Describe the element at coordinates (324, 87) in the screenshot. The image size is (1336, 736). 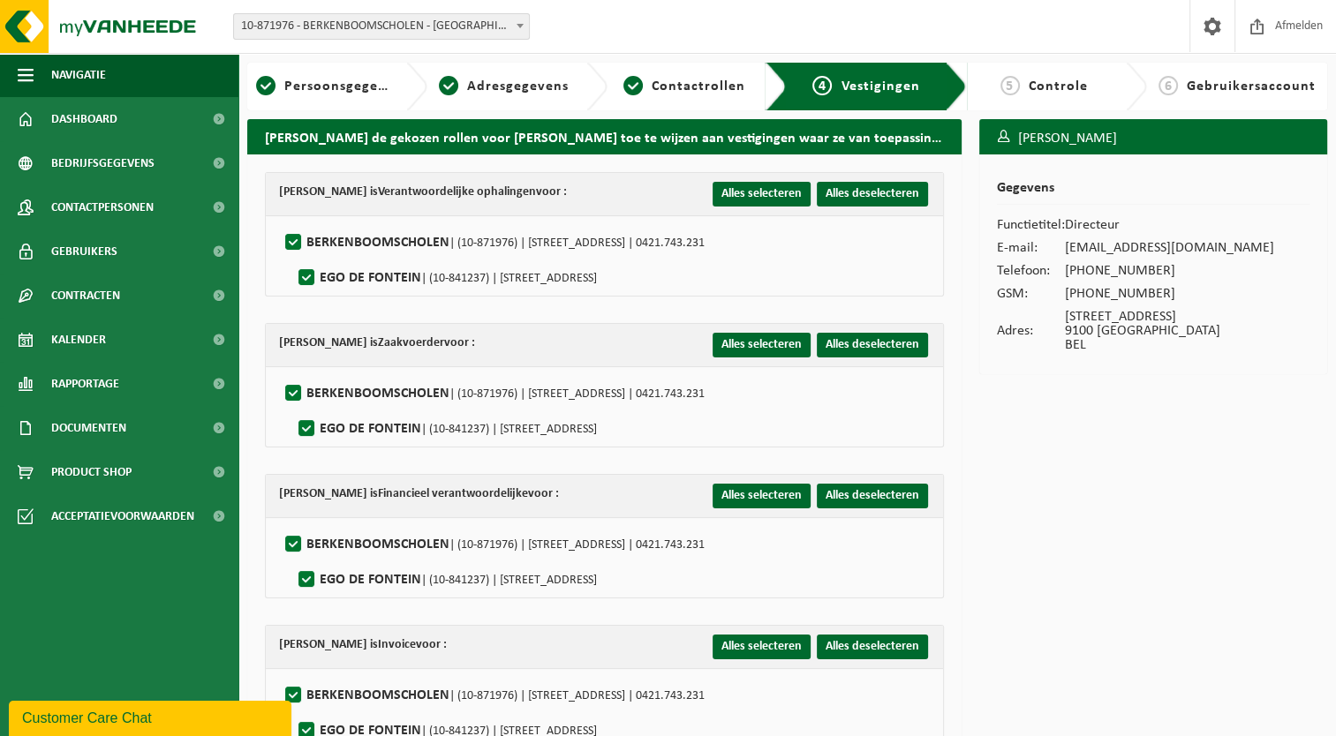
I see `a: 1Persoonsgegevens` at that location.